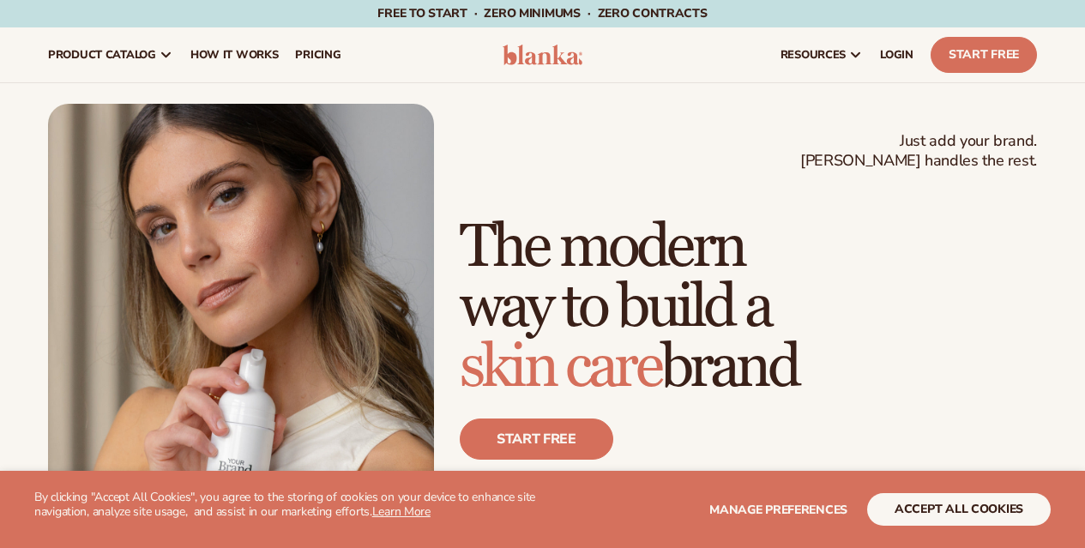  What do you see at coordinates (288, 505) in the screenshot?
I see `p: By clicking "Accept All Cookies", you agree to the storing of cookies on your device to enhance s...` at bounding box center [288, 505].